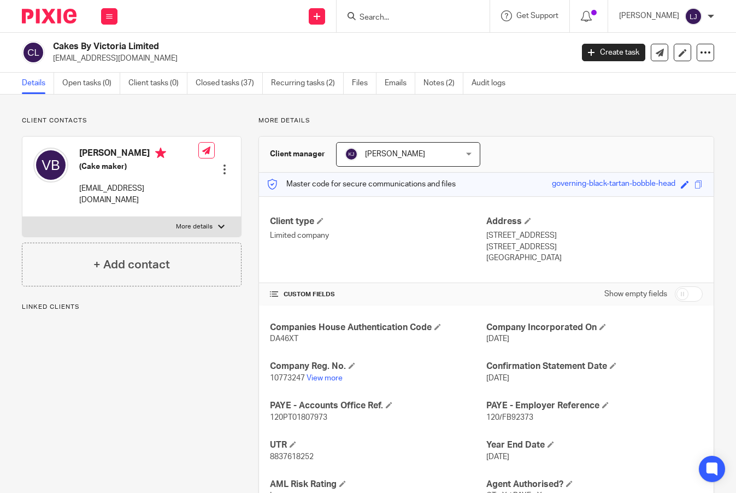  Describe the element at coordinates (613, 184) in the screenshot. I see `div: governing-black-tartan-bobble-head` at that location.